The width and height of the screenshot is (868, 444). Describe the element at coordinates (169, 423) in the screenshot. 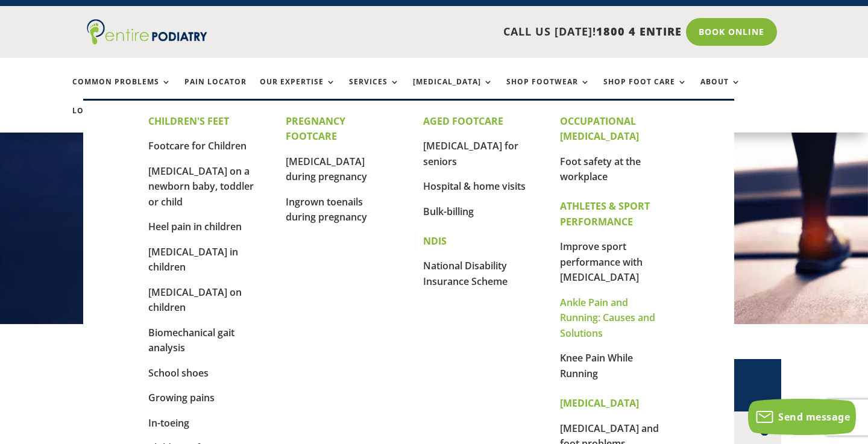

I see `a: In-toeing` at that location.